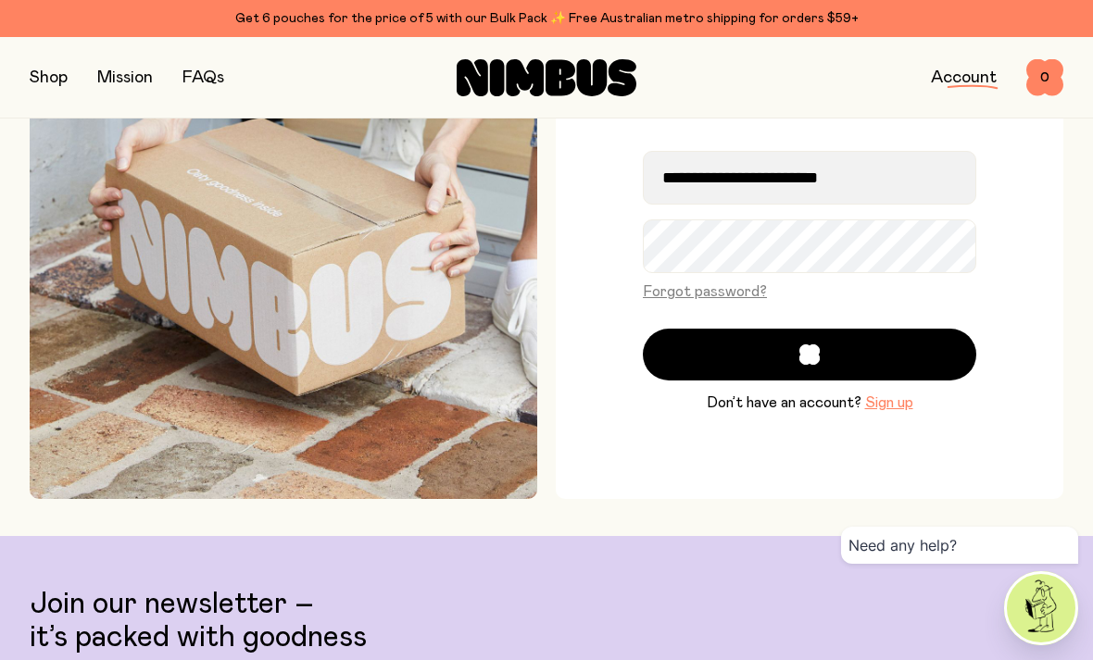 This screenshot has height=660, width=1093. Describe the element at coordinates (783, 403) in the screenshot. I see `span: Don’t have an account?` at that location.